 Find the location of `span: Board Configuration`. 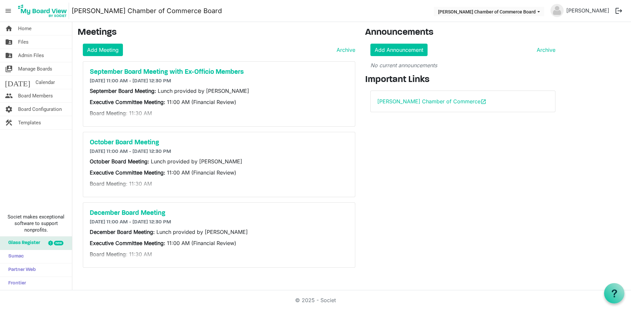

span: Board Configuration is located at coordinates (40, 109).